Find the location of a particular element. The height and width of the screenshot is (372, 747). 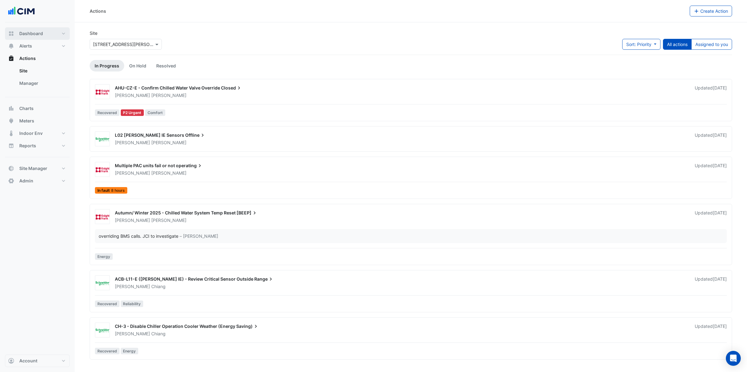

span: Admin is located at coordinates (26, 181).